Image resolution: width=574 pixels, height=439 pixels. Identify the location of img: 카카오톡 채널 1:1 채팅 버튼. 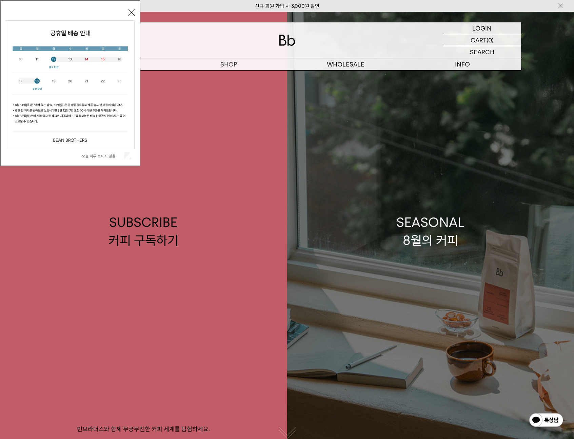
(546, 420).